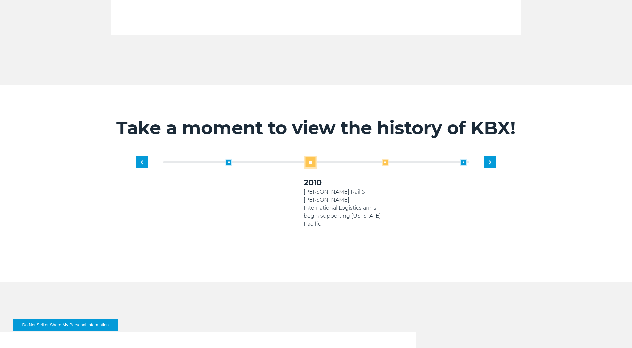 This screenshot has width=632, height=348. I want to click on div: Chat Widget, so click(615, 332).